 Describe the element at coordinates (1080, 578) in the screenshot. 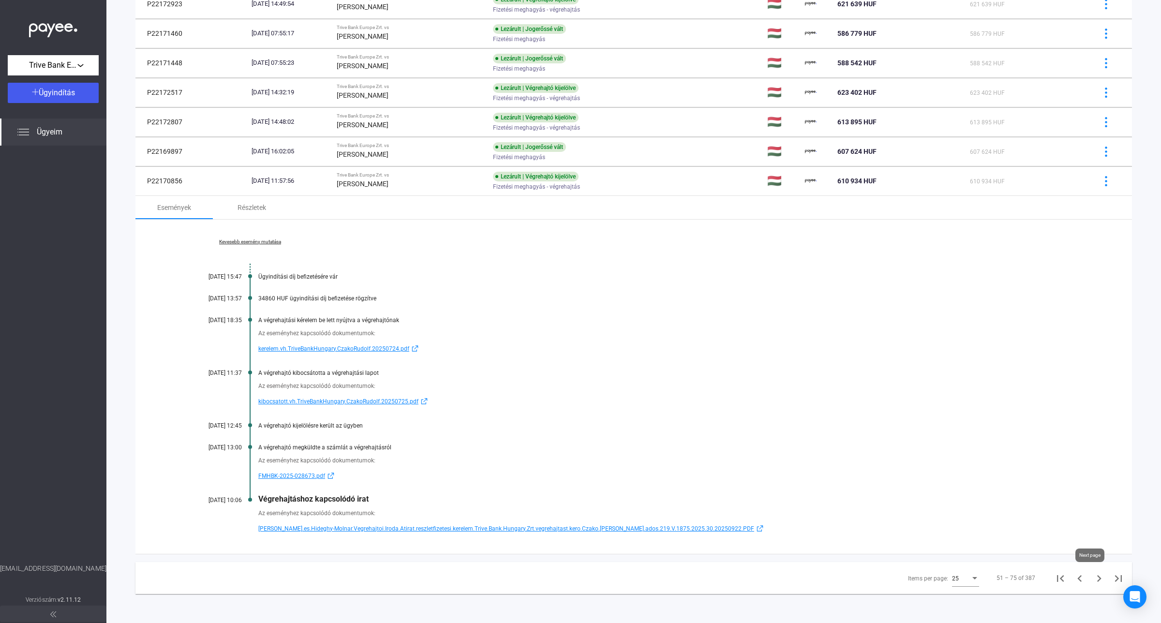

I see `button: Previous page` at that location.